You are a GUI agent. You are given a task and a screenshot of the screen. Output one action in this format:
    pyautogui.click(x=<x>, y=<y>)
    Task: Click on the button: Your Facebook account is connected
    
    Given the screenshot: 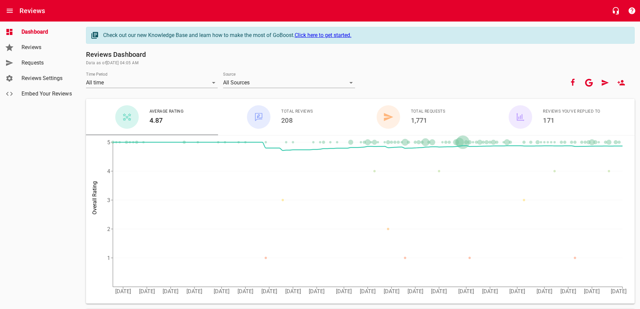 What is the action you would take?
    pyautogui.click(x=573, y=83)
    